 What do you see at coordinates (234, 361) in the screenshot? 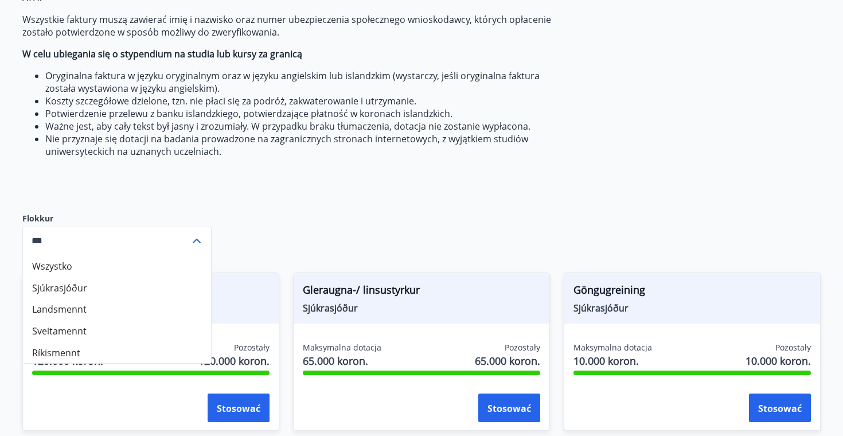
I see `font: 120.000 koron.` at bounding box center [234, 361].